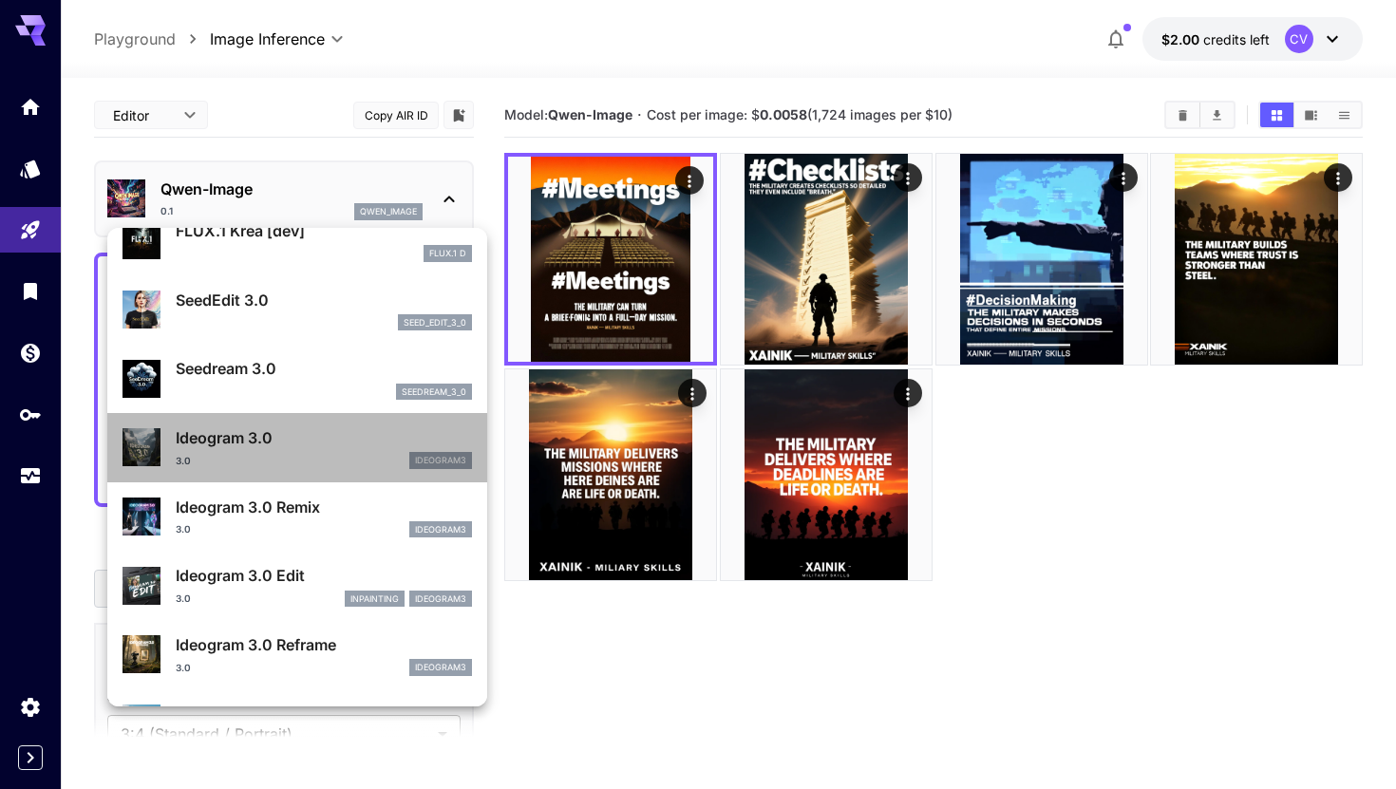 This screenshot has height=789, width=1396. I want to click on div: Ideogram 3.0 Reframe3.0ideogram3, so click(297, 654).